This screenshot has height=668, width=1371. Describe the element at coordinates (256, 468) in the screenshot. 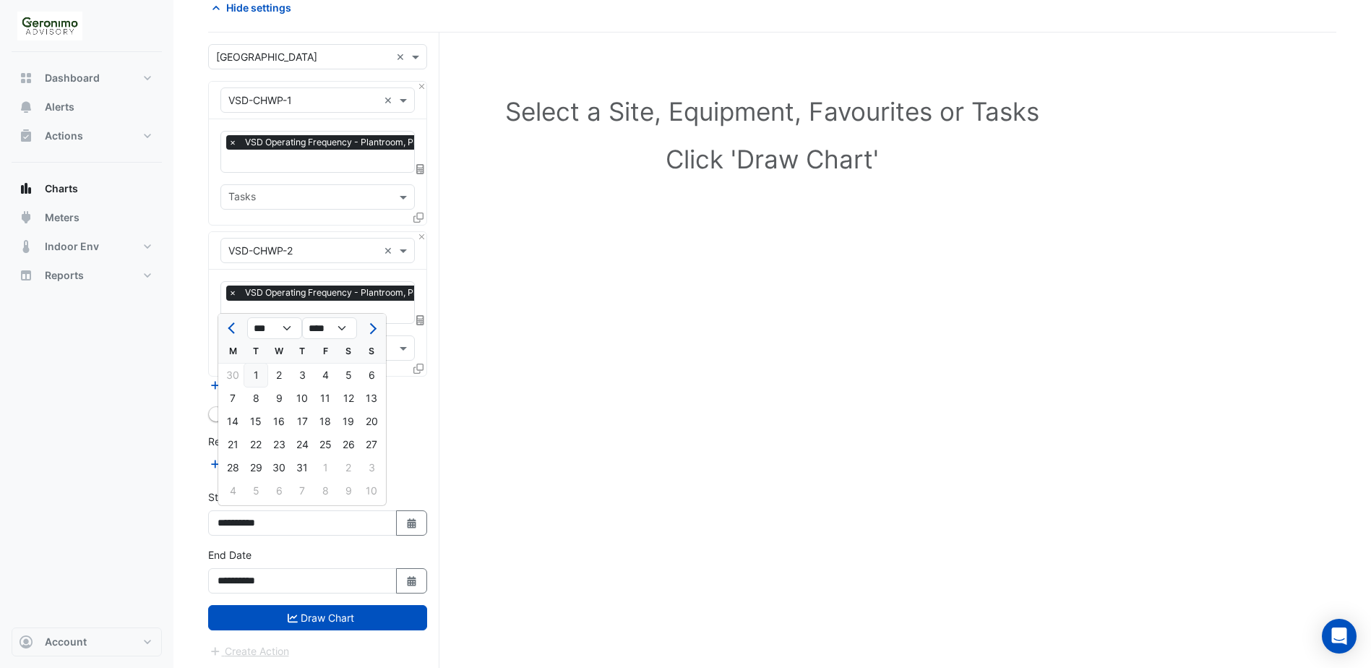

I see `div: 29` at that location.